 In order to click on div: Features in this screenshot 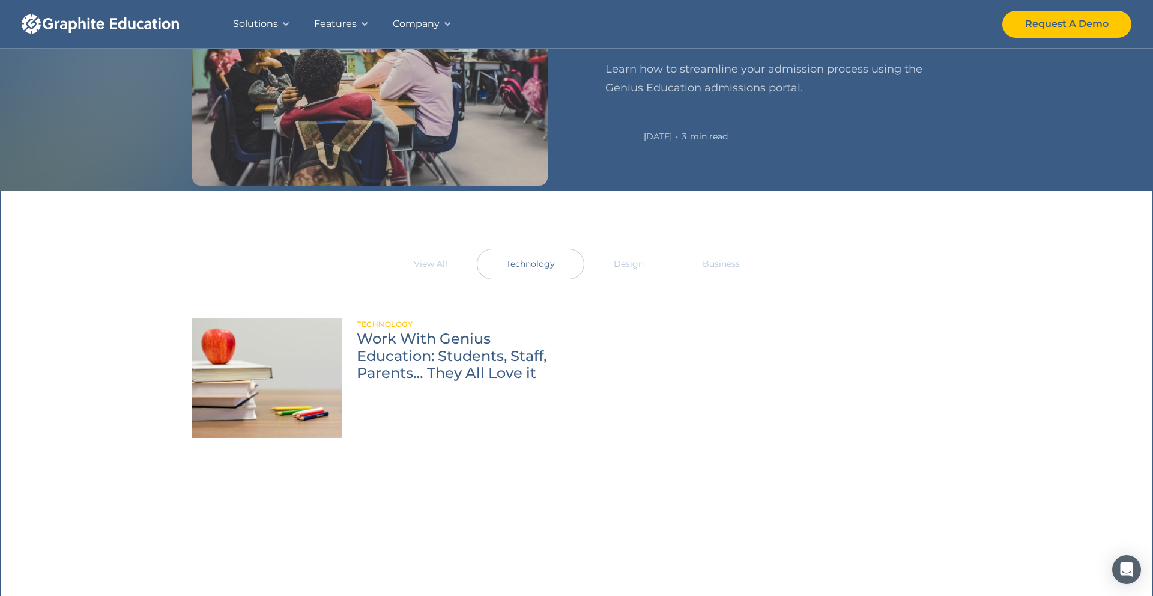, I will do `click(335, 24)`.